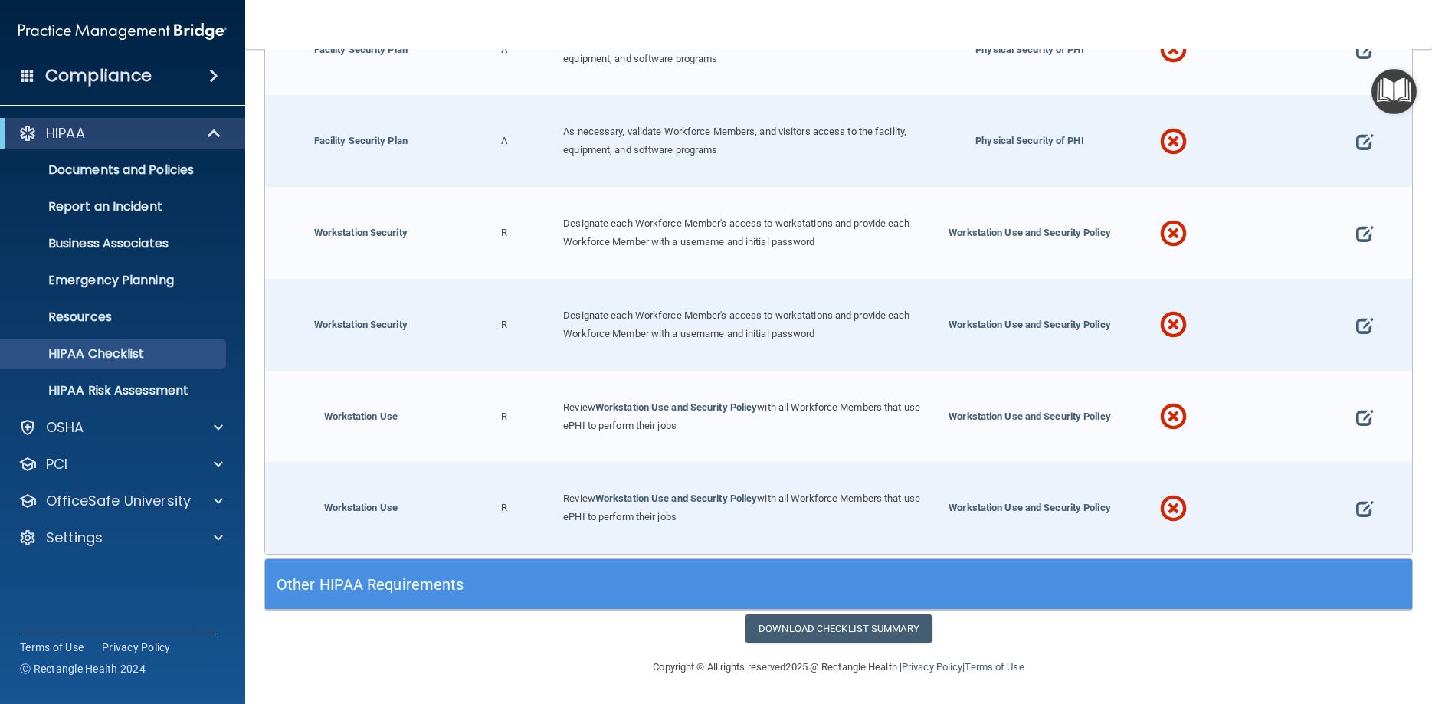 The image size is (1432, 704). What do you see at coordinates (118, 501) in the screenshot?
I see `p: OfficeSafe University` at bounding box center [118, 501].